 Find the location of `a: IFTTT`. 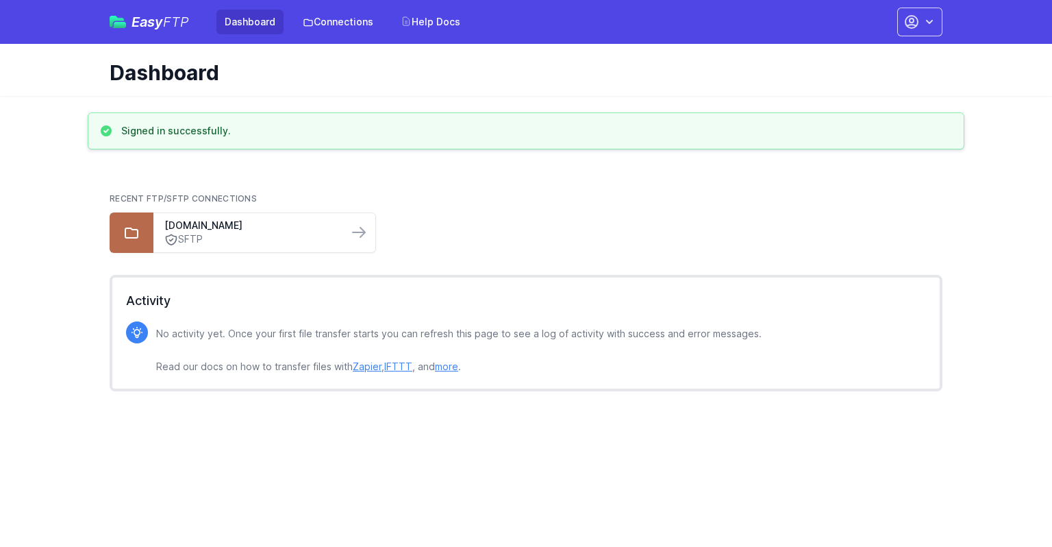

a: IFTTT is located at coordinates (398, 366).